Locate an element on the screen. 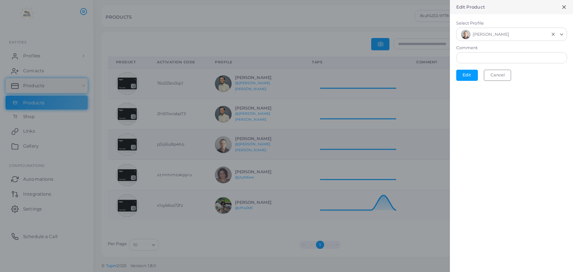 Image resolution: width=573 pixels, height=272 pixels. button: Cancel is located at coordinates (497, 75).